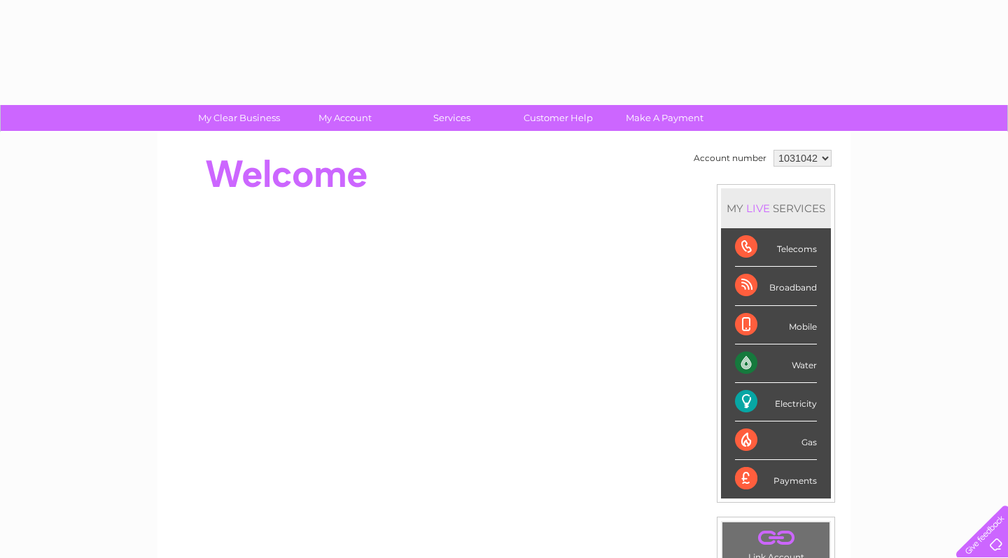  Describe the element at coordinates (665, 118) in the screenshot. I see `a: Make A Payment` at that location.